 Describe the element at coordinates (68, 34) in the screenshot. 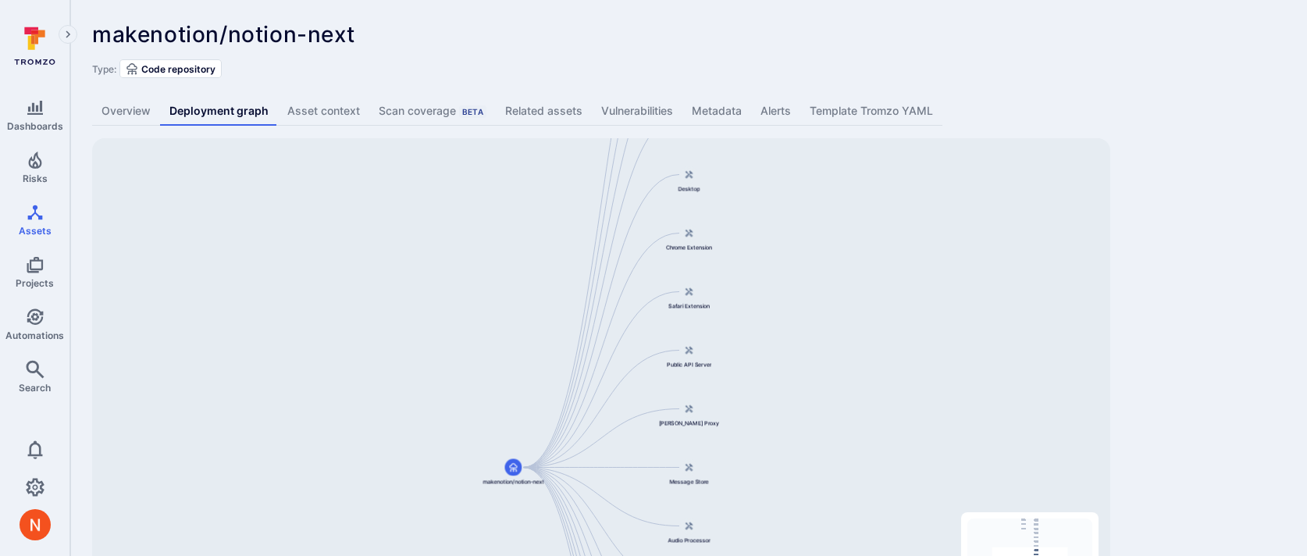

I see `button: Expand navigation menu` at that location.